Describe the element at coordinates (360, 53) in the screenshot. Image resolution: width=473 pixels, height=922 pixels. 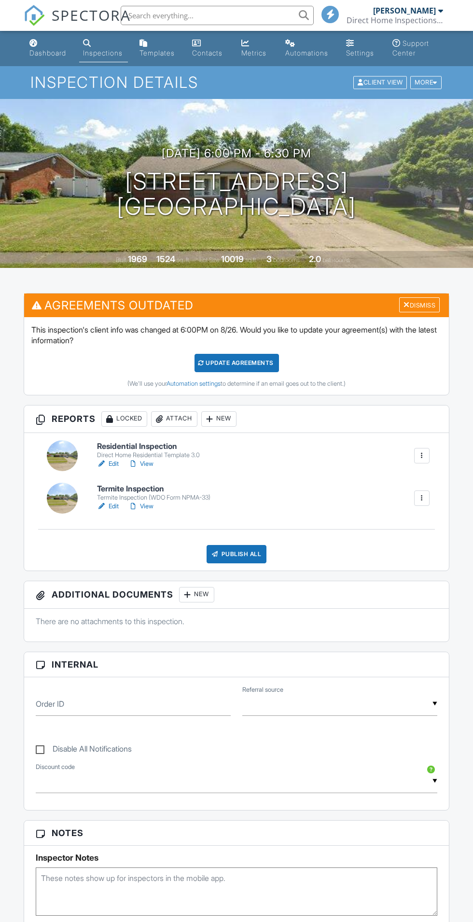
I see `div: Settings` at that location.